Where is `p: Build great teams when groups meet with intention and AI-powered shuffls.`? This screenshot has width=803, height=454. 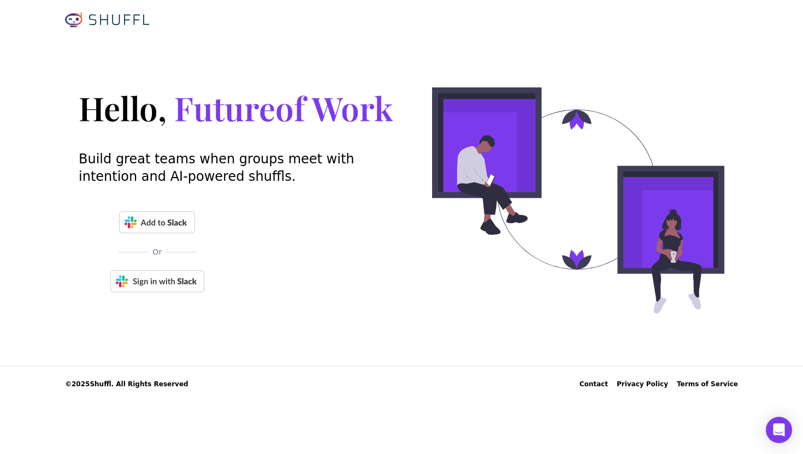 p: Build great teams when groups meet with intention and AI-powered shuffls. is located at coordinates (218, 168).